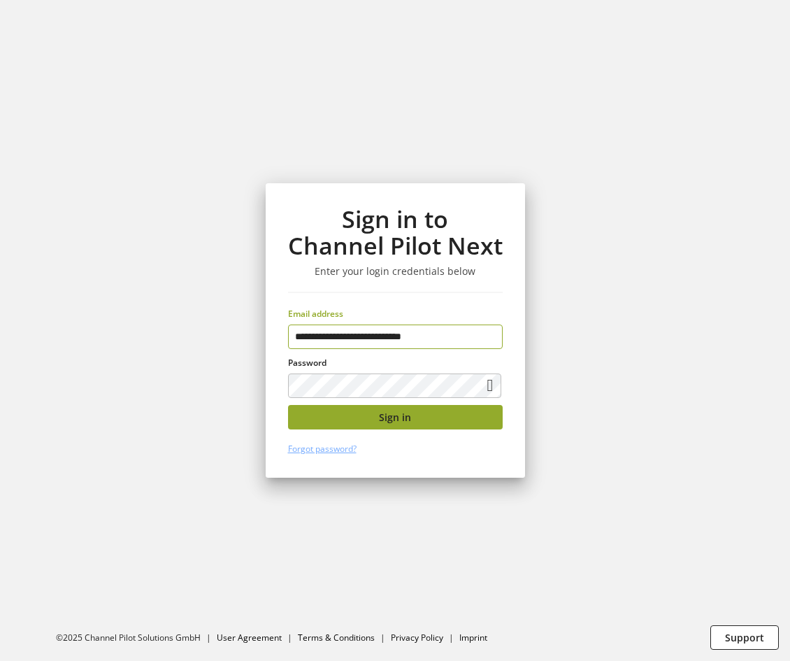 Image resolution: width=790 pixels, height=661 pixels. Describe the element at coordinates (322, 448) in the screenshot. I see `u: Forgot password?` at that location.